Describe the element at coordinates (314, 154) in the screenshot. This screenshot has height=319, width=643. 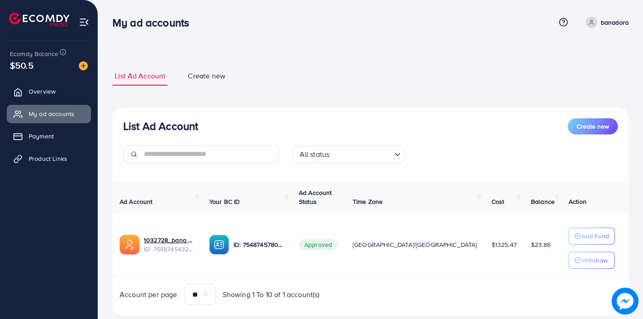
I see `span: All status` at that location.